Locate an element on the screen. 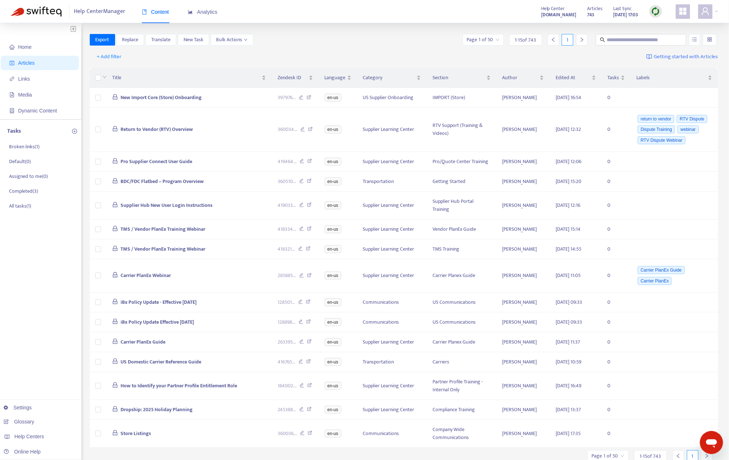 Image resolution: width=729 pixels, height=460 pixels. th: Tasks is located at coordinates (616, 78).